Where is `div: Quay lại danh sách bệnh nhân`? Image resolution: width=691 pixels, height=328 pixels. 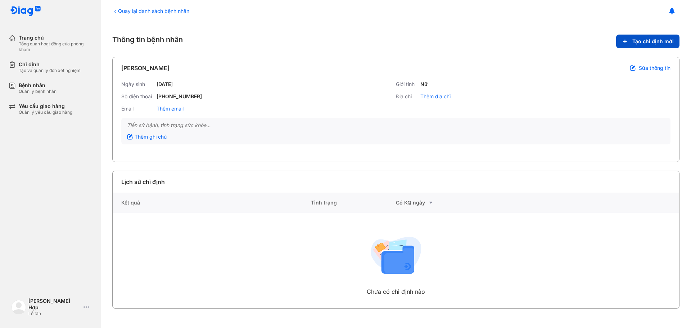
div: Quay lại danh sách bệnh nhân is located at coordinates (151, 11).